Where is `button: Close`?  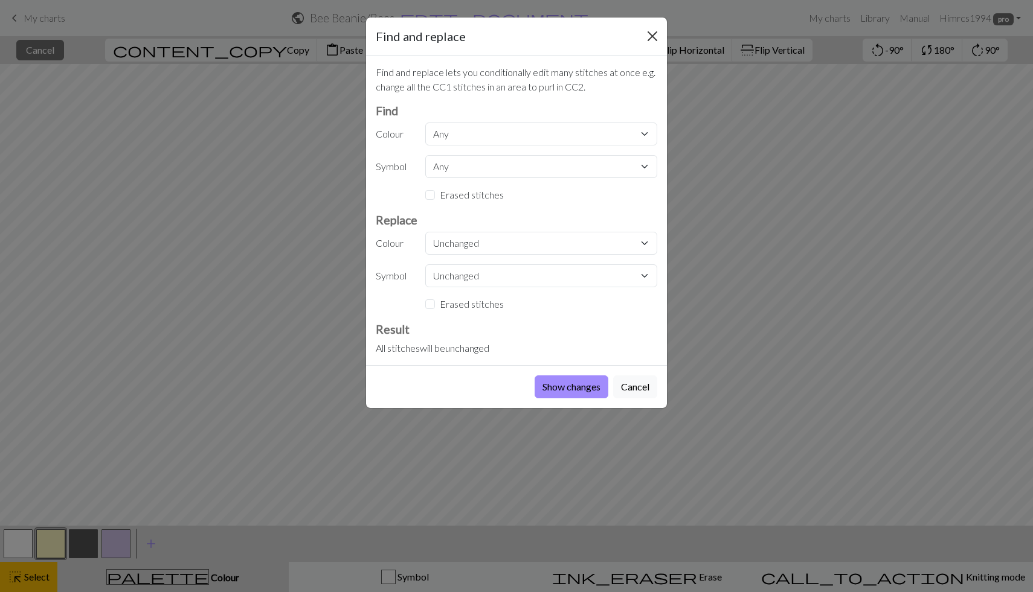 button: Close is located at coordinates (652, 36).